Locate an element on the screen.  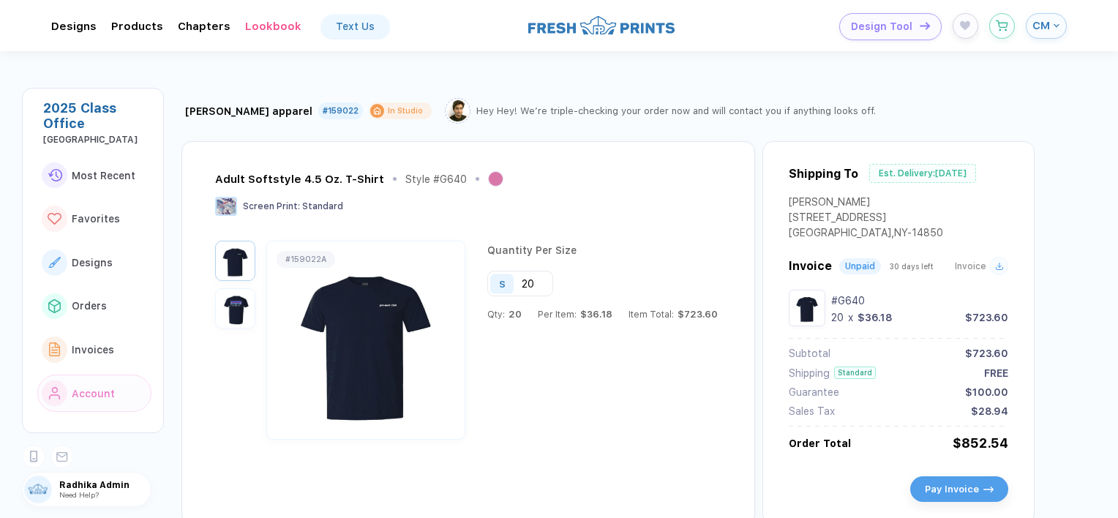
button: CM is located at coordinates (1046, 26).